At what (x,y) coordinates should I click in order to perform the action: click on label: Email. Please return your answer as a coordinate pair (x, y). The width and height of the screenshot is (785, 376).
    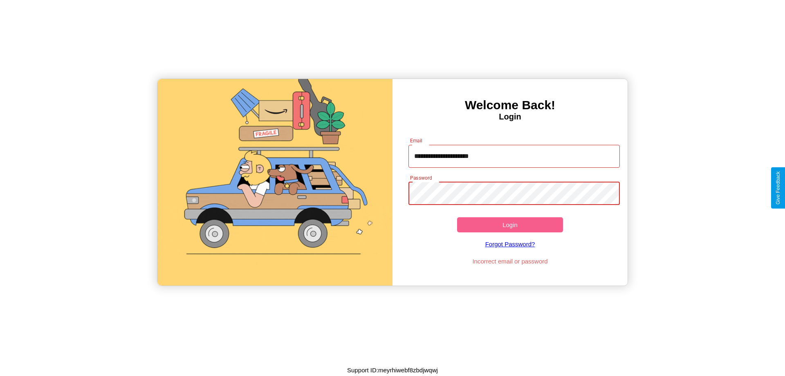
    Looking at the image, I should click on (416, 140).